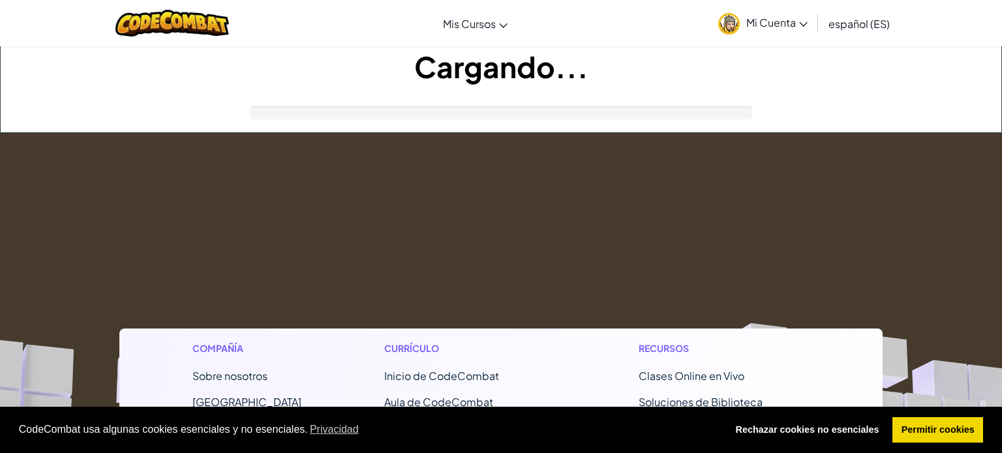 This screenshot has width=1002, height=453. Describe the element at coordinates (230, 376) in the screenshot. I see `a: Sobre nosotros` at that location.